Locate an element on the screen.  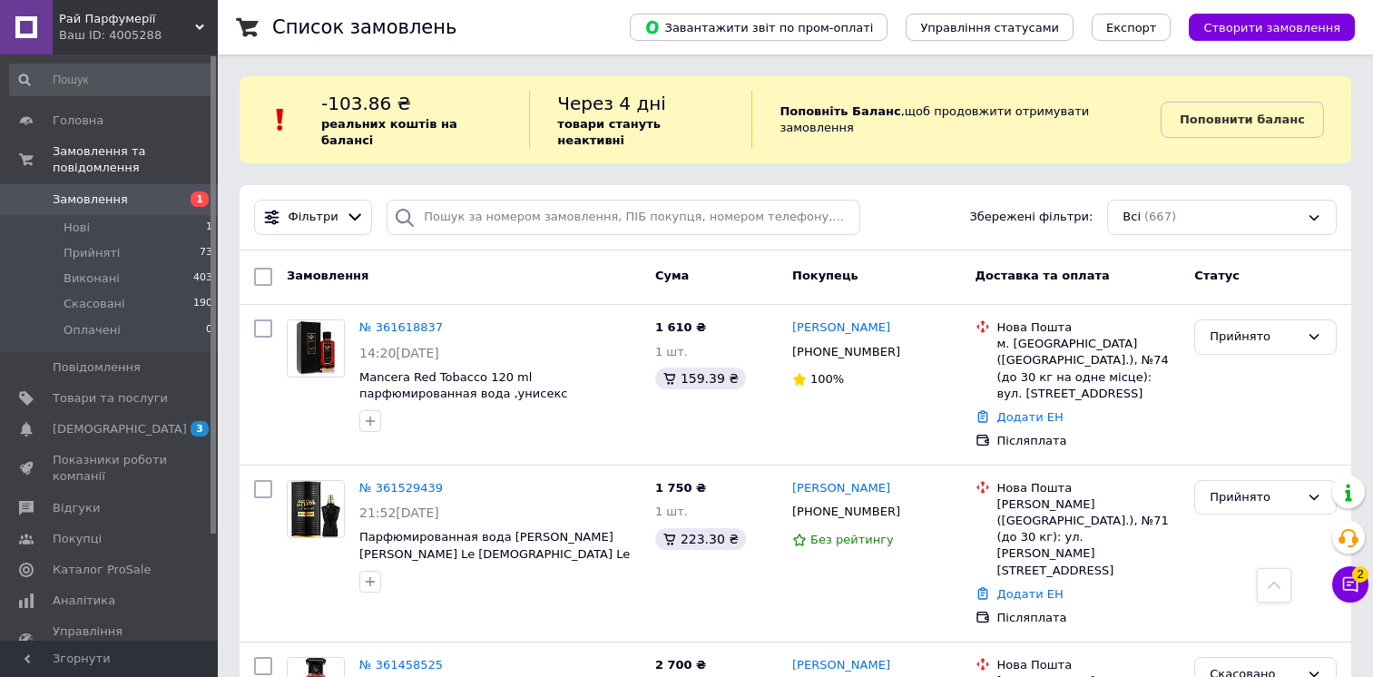
span: Всі is located at coordinates (1131, 217).